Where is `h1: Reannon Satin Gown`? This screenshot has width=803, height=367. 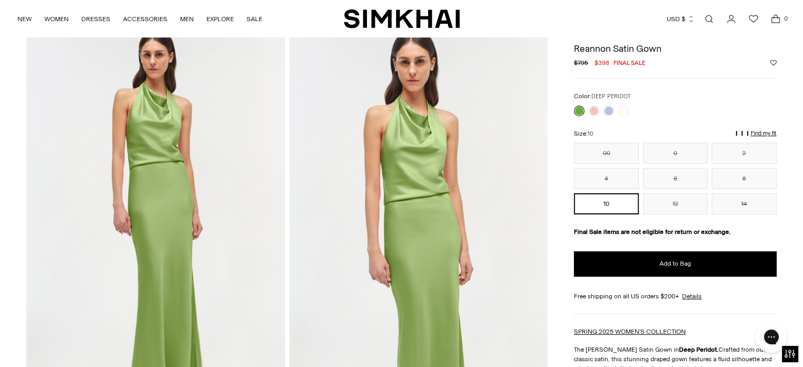
h1: Reannon Satin Gown is located at coordinates (675, 49).